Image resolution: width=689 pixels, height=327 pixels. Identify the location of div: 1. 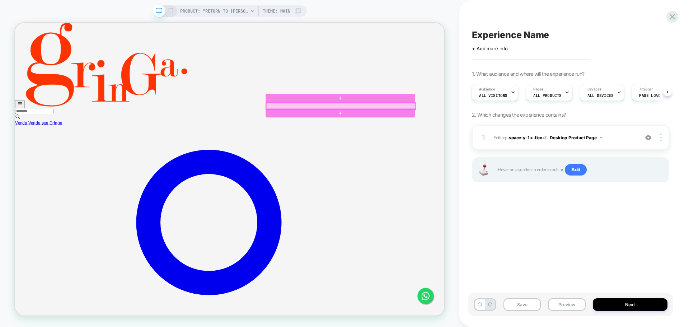
(483, 137).